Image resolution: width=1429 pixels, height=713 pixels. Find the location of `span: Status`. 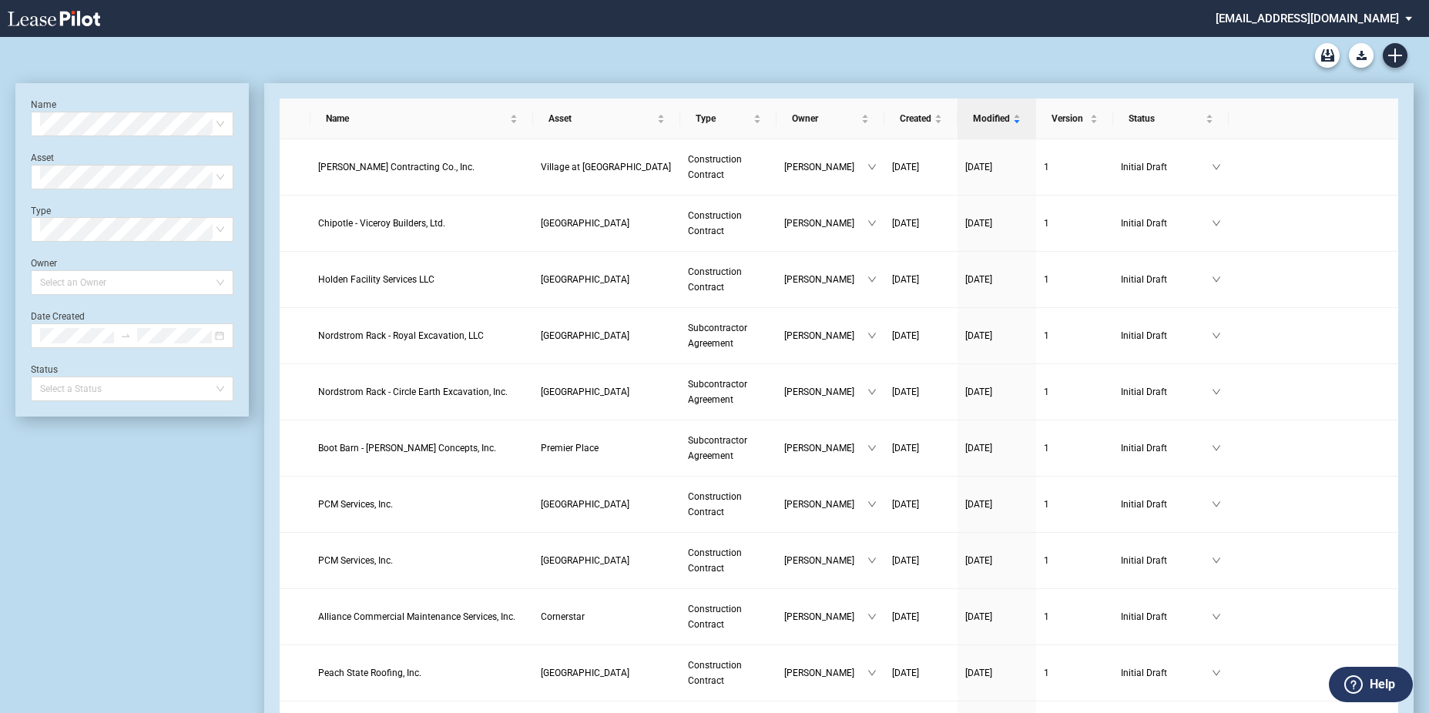

span: Status is located at coordinates (1166, 119).